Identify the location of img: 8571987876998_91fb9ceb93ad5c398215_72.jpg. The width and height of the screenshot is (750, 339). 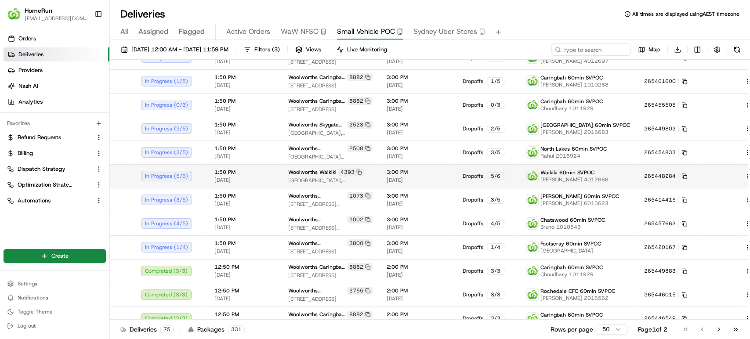
(26, 92).